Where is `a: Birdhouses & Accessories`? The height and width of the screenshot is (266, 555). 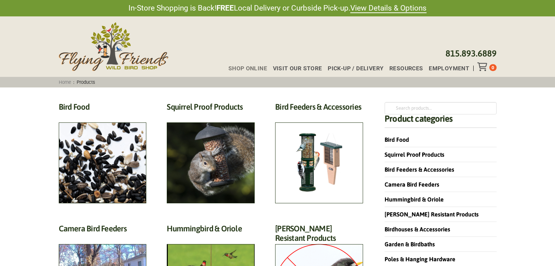
a: Birdhouses & Accessories is located at coordinates (417, 229).